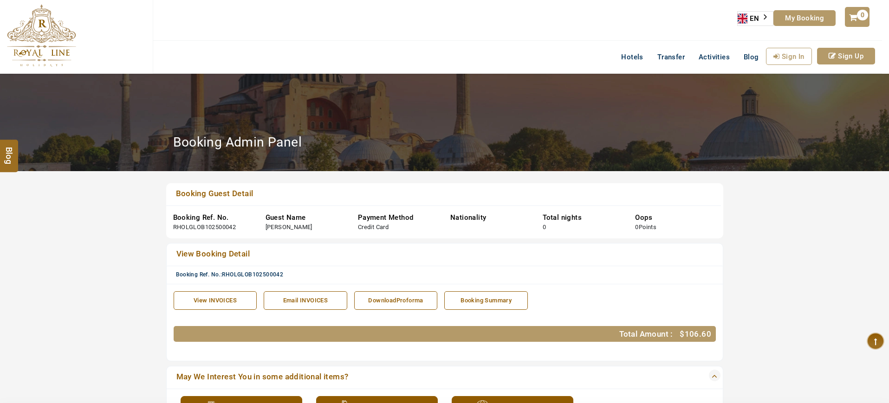 The width and height of the screenshot is (889, 403). I want to click on a: EN, so click(755, 19).